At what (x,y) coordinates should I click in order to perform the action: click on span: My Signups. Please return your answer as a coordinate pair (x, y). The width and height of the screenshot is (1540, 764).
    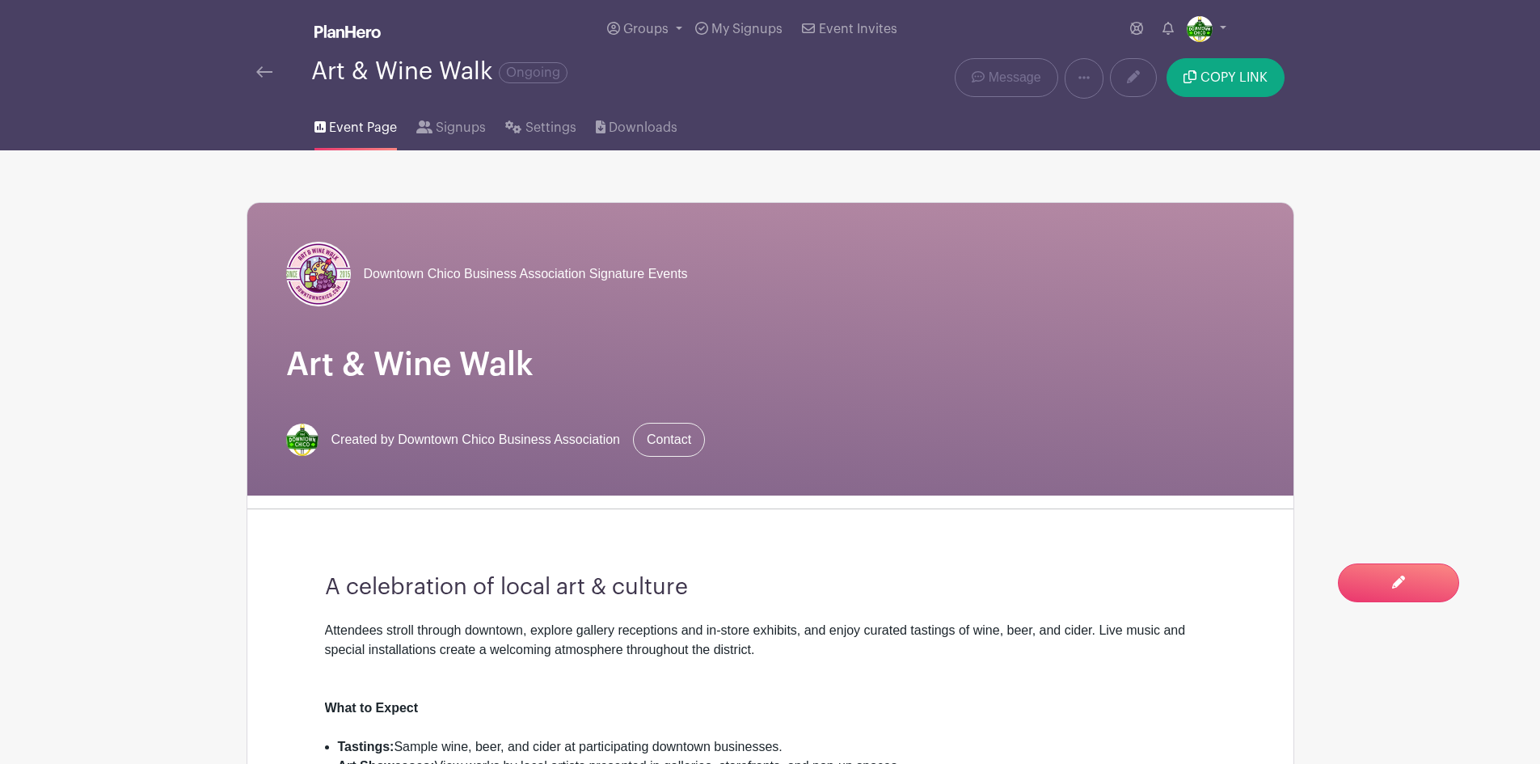
    Looking at the image, I should click on (747, 29).